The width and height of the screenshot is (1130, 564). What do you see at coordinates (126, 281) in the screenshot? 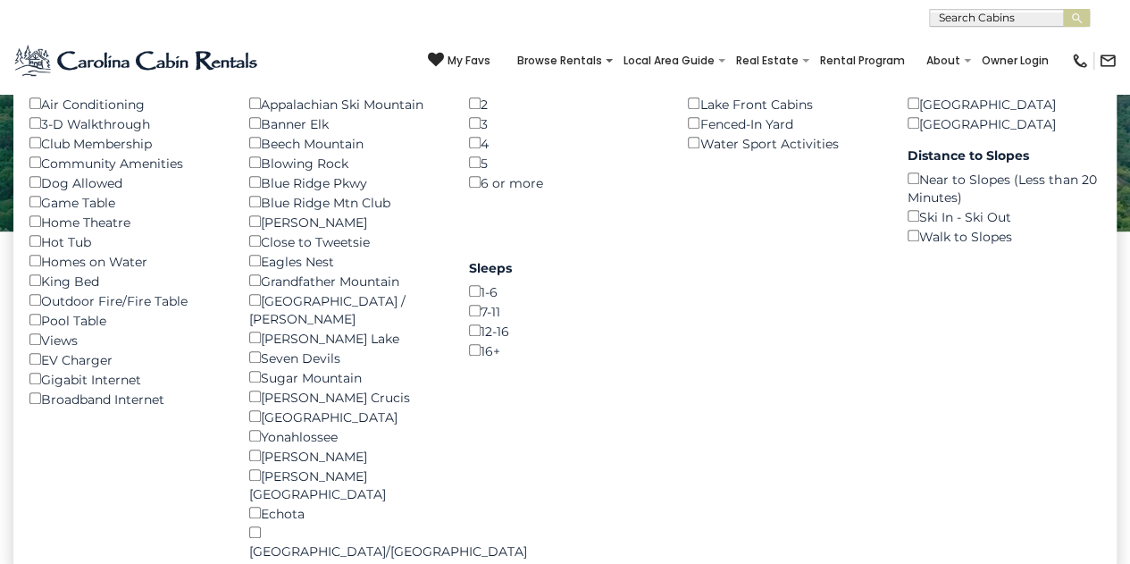
I see `div: King Bed` at bounding box center [126, 281].